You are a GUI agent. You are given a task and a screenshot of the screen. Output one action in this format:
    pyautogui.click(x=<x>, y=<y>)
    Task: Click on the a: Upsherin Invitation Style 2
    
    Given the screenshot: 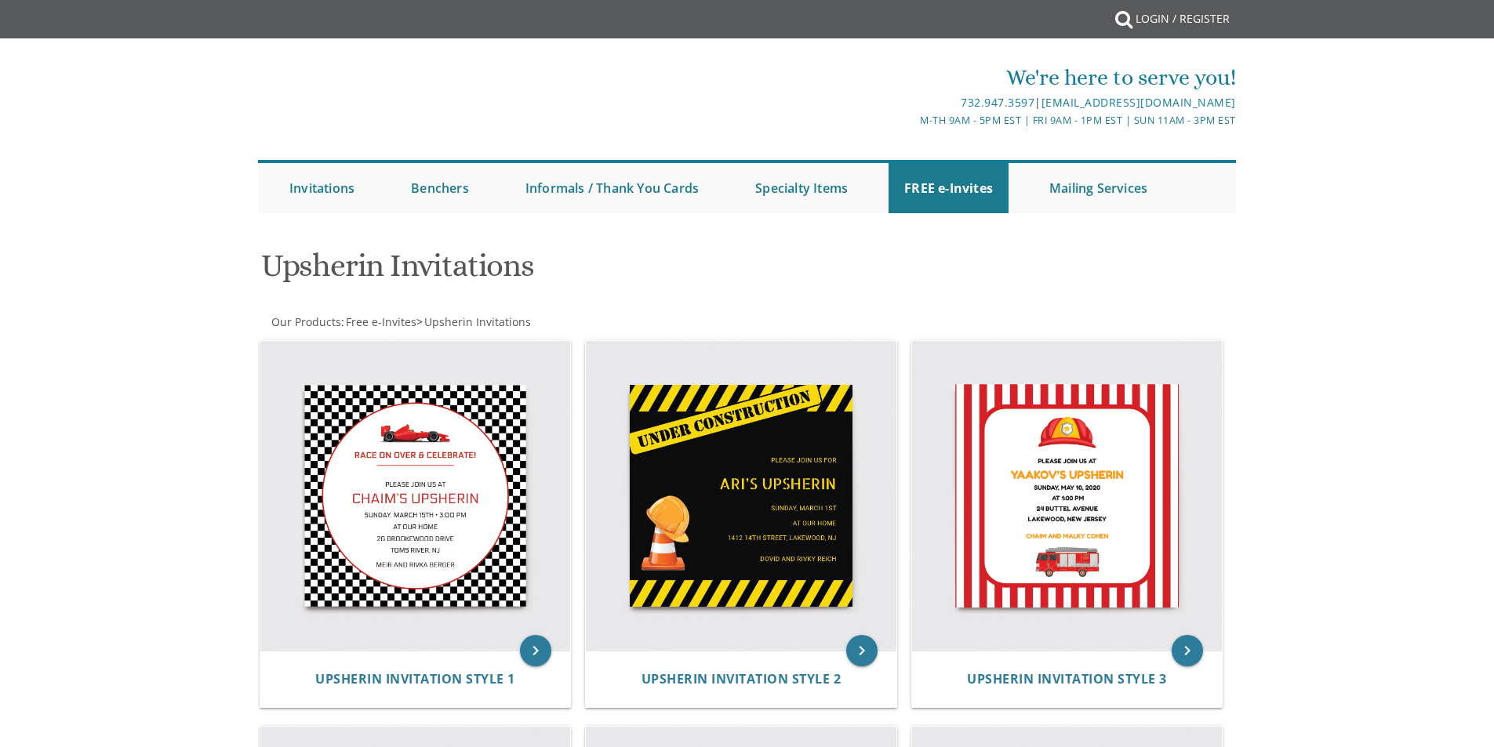 What is the action you would take?
    pyautogui.click(x=741, y=679)
    